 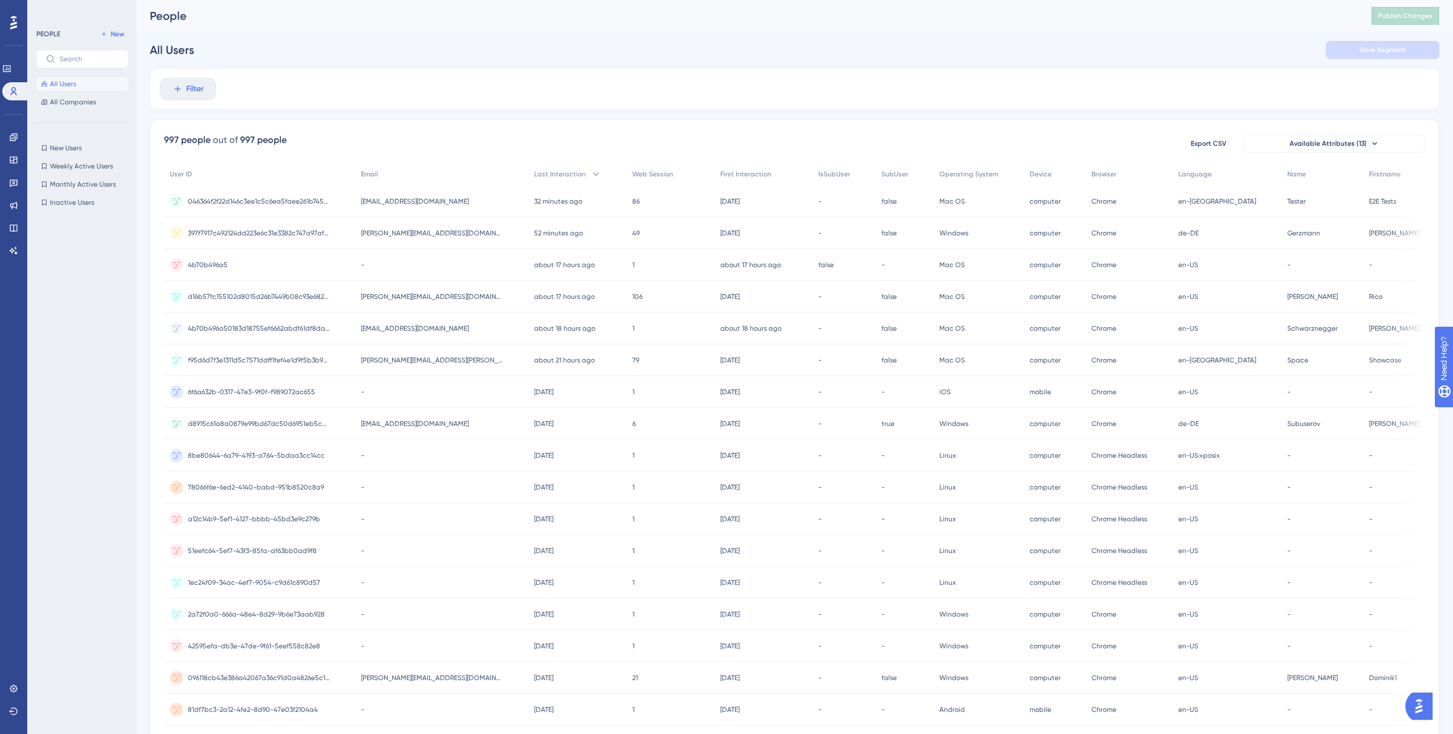 I want to click on time: about 18 hours ago, so click(x=751, y=329).